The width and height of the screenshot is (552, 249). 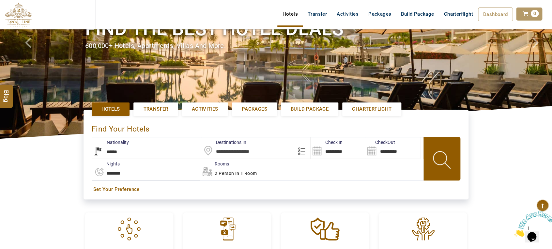 I want to click on span: Build Package, so click(x=310, y=109).